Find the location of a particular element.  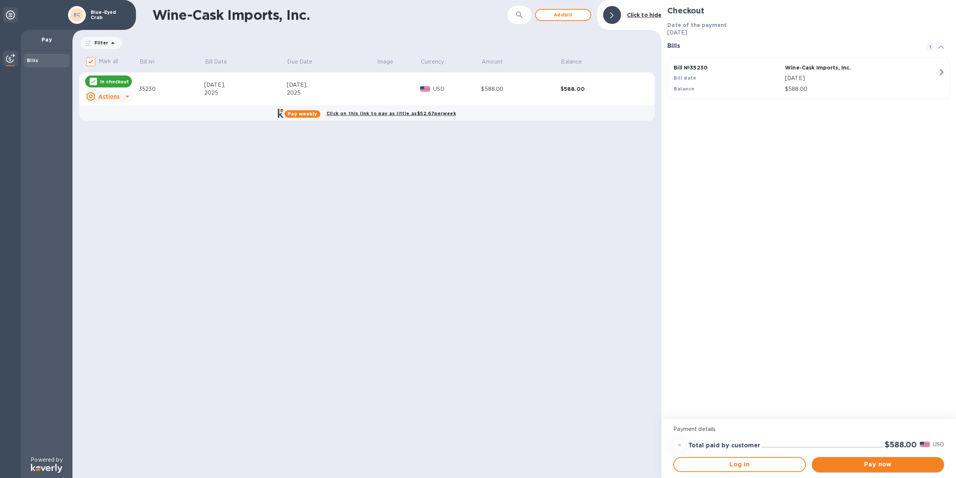

p: Image is located at coordinates (386, 62).